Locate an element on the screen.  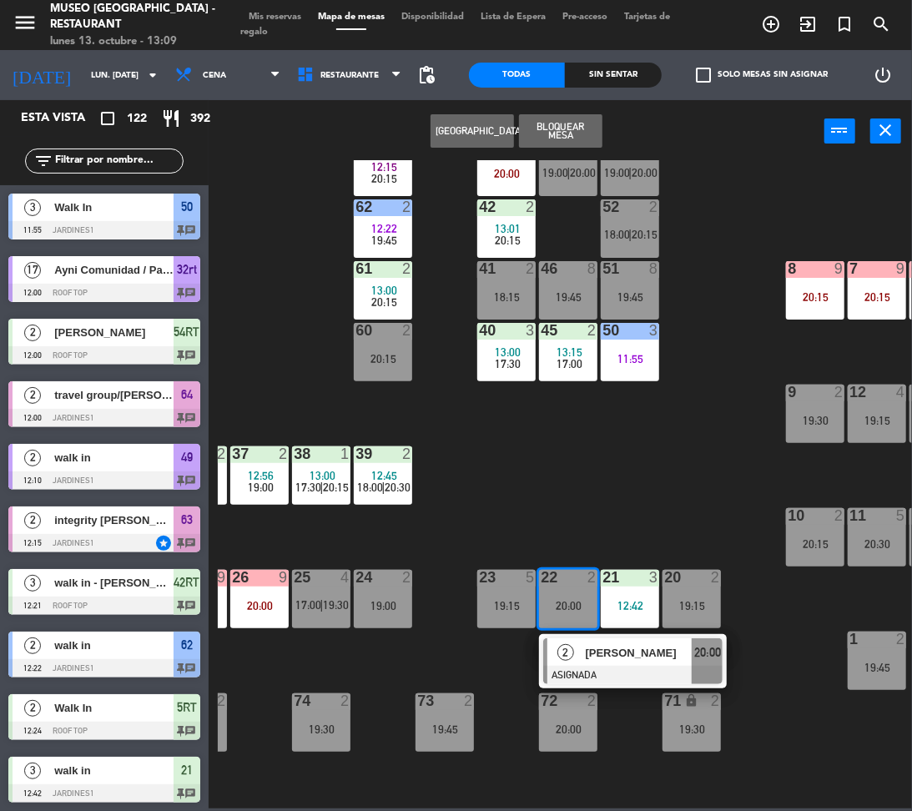
span: 12:56 is located at coordinates (260, 475).